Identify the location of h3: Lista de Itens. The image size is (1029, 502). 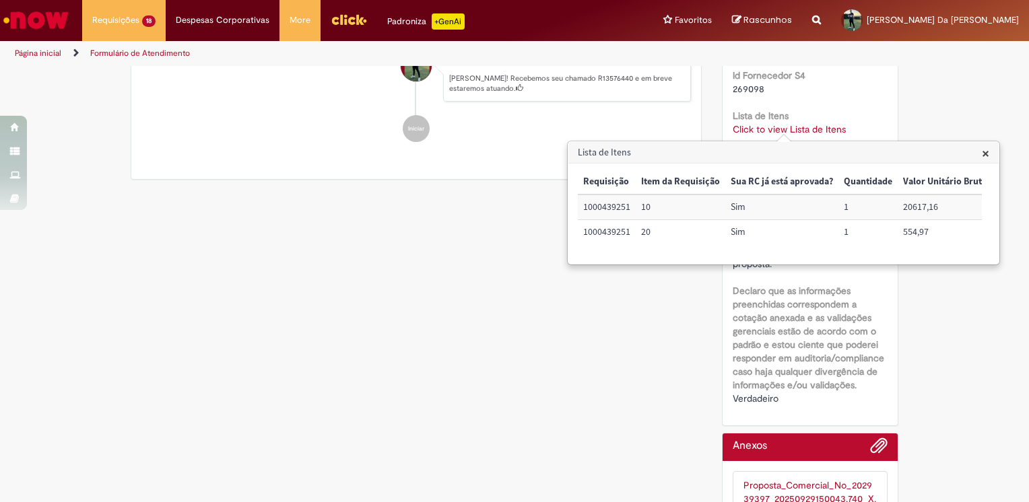
(783, 153).